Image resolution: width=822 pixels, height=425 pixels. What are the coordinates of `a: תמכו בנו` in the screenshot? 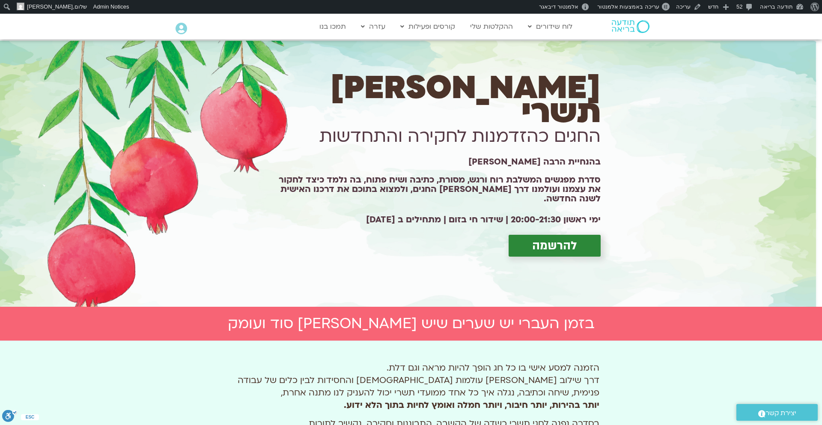 It's located at (333, 27).